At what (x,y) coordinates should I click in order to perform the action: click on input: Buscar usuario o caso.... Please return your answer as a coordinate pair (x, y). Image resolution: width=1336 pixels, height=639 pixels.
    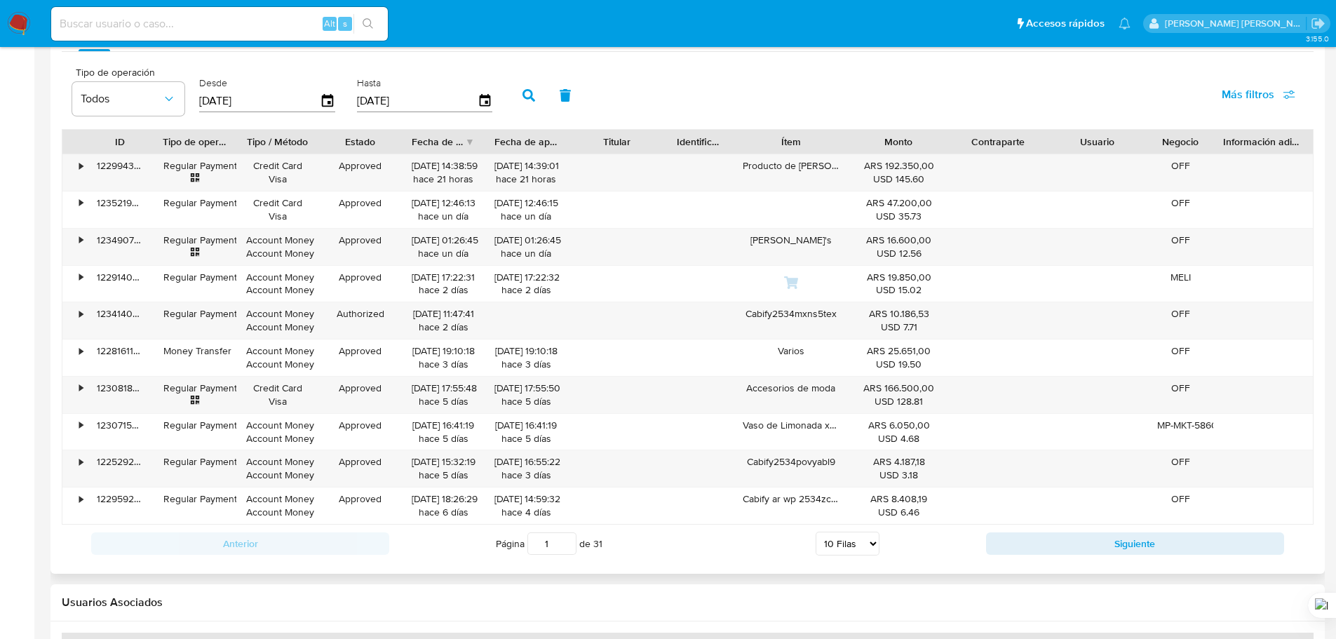
    Looking at the image, I should click on (220, 24).